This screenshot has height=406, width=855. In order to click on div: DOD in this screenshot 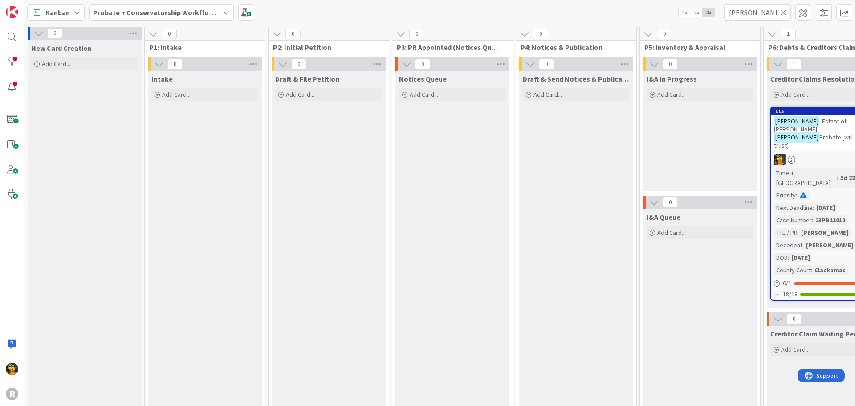, I will do `click(781, 257)`.